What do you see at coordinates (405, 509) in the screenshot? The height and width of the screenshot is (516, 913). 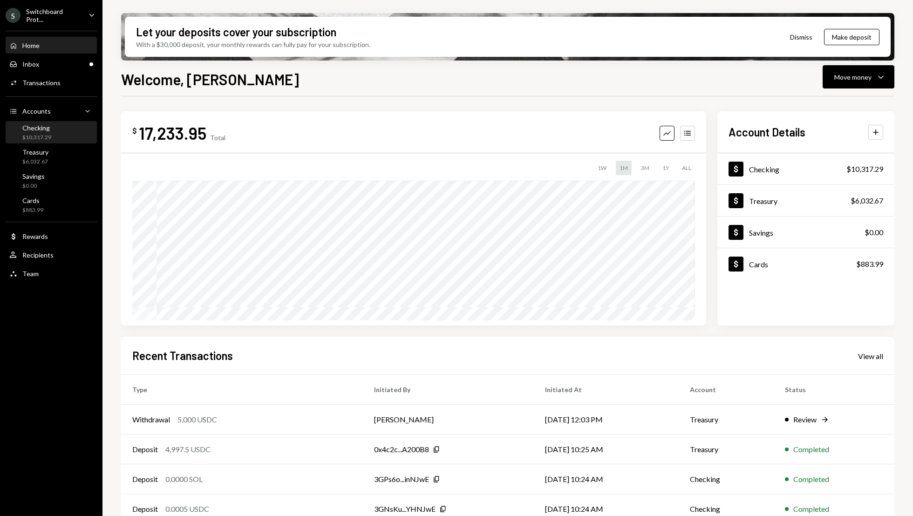 I see `div: 3GNsKu...YHNJwE` at bounding box center [405, 509].